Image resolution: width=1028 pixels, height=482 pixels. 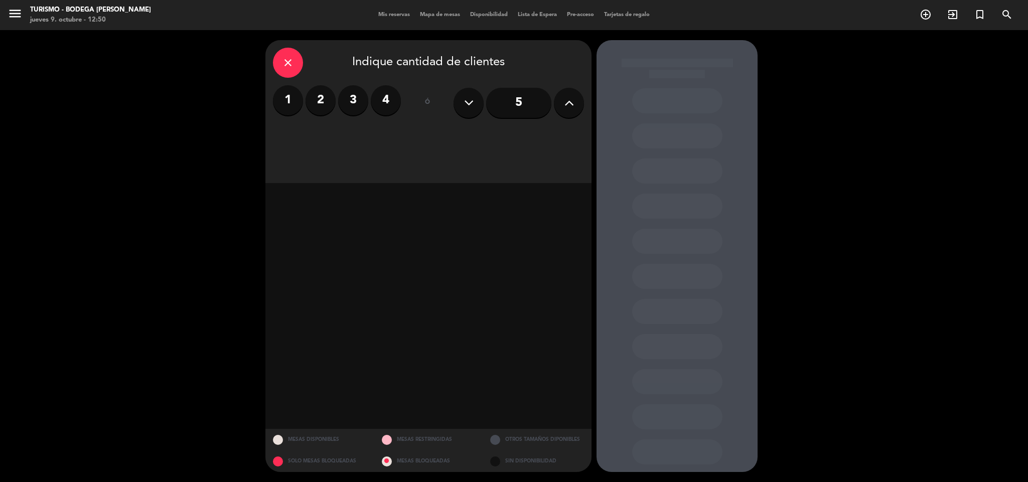 I want to click on span: Tarjetas de regalo, so click(x=627, y=15).